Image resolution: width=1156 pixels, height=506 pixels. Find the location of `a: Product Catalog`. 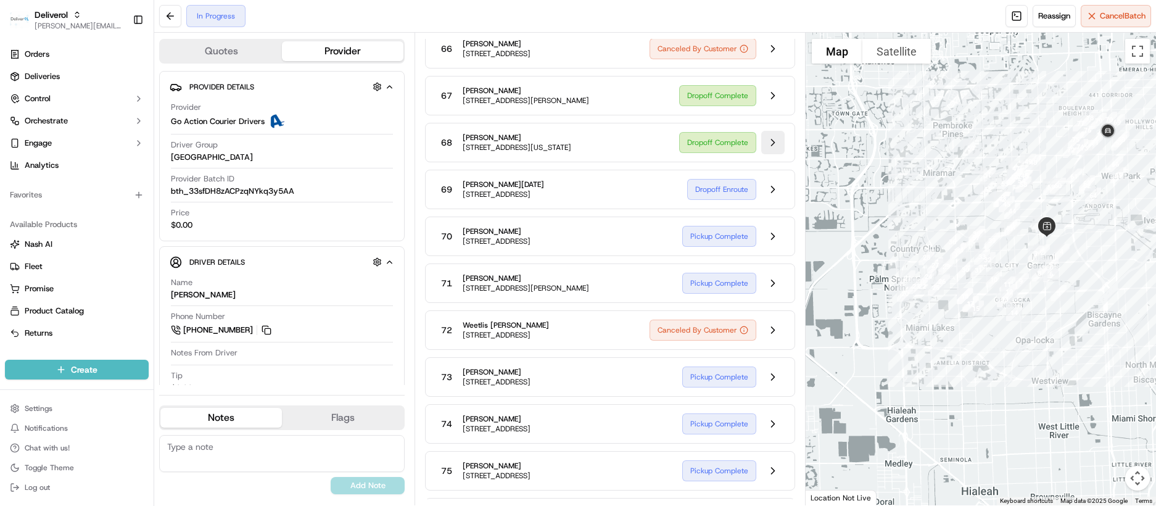

a: Product Catalog is located at coordinates (76, 311).